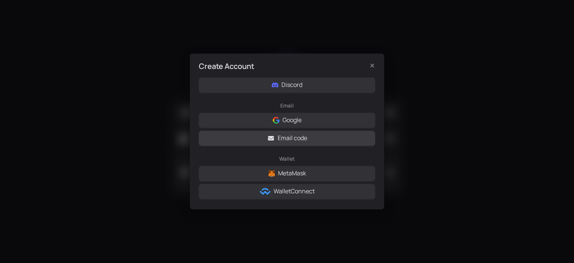 Image resolution: width=574 pixels, height=263 pixels. Describe the element at coordinates (287, 138) in the screenshot. I see `button: Email code` at that location.